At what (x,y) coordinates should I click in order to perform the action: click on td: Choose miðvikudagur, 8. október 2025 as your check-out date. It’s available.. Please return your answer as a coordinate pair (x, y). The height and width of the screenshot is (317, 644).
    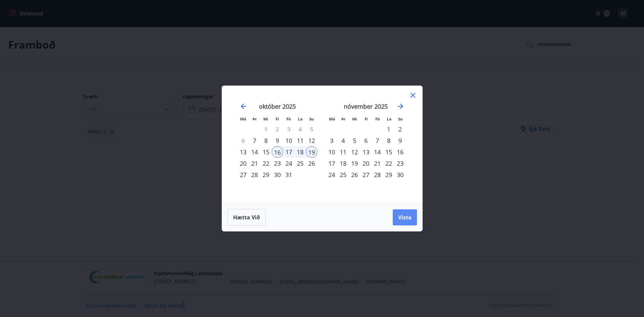
    Looking at the image, I should click on (266, 140).